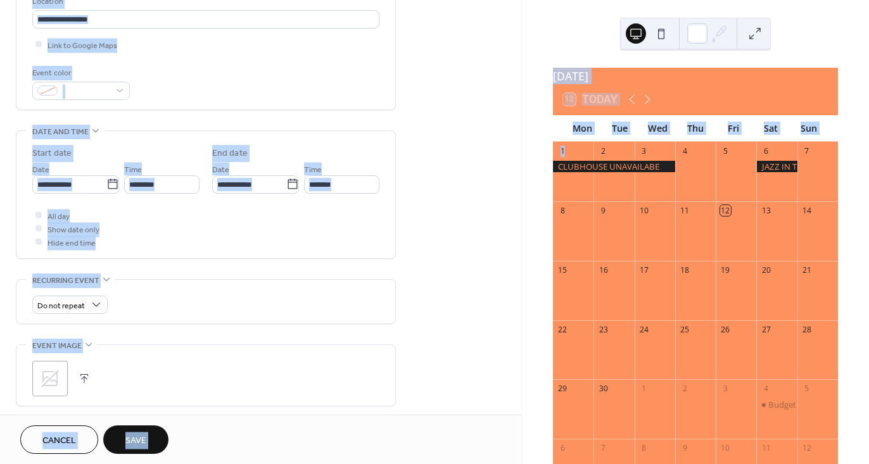 This screenshot has height=464, width=869. Describe the element at coordinates (695, 128) in the screenshot. I see `div: Thu` at that location.